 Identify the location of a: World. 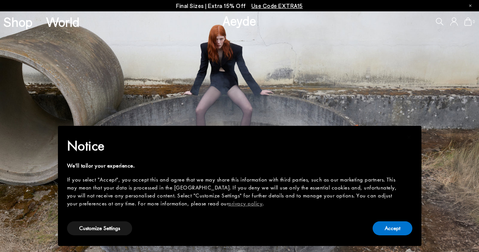
(62, 22).